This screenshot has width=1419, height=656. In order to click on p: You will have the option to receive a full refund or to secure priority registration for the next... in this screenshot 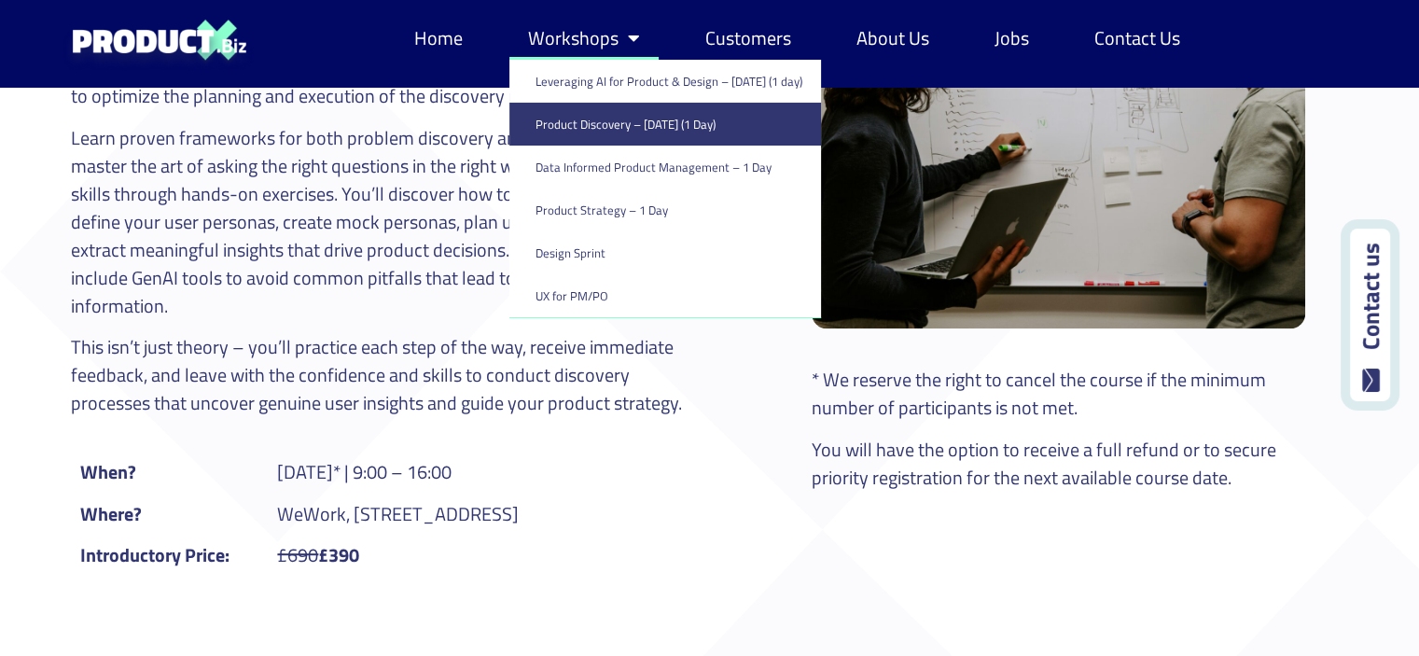, I will do `click(1058, 464)`.